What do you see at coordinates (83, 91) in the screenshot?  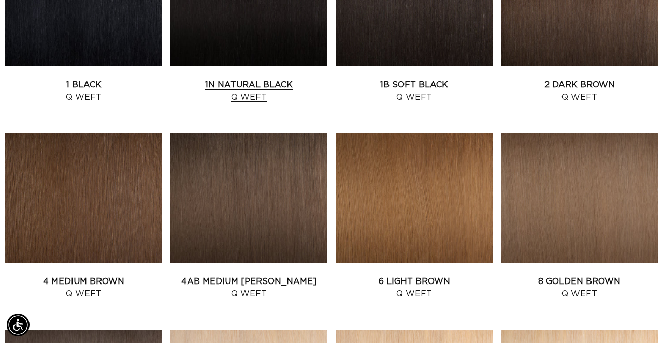 I see `a: 1 Black Q Weft` at bounding box center [83, 91].